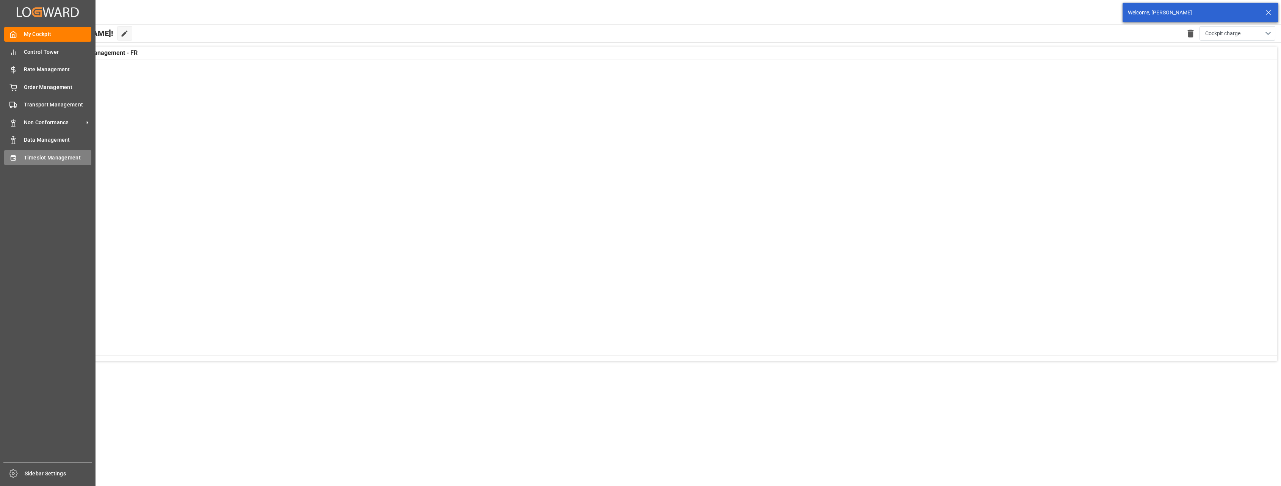 This screenshot has width=1281, height=486. I want to click on span: Timeslot Management, so click(58, 158).